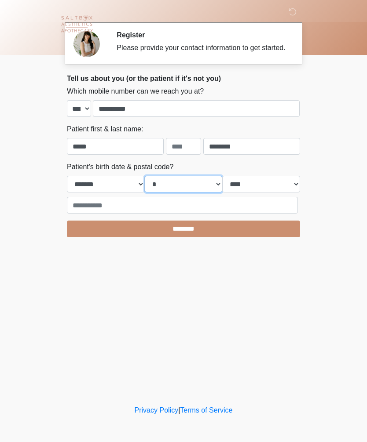 This screenshot has height=442, width=367. What do you see at coordinates (76, 25) in the screenshot?
I see `img: Saltbox Aesthetics Logo` at bounding box center [76, 25].